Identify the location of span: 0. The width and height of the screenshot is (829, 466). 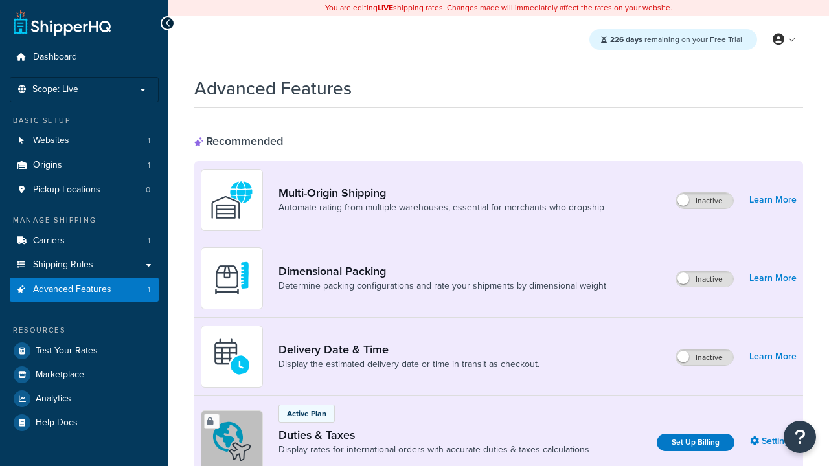
(148, 190).